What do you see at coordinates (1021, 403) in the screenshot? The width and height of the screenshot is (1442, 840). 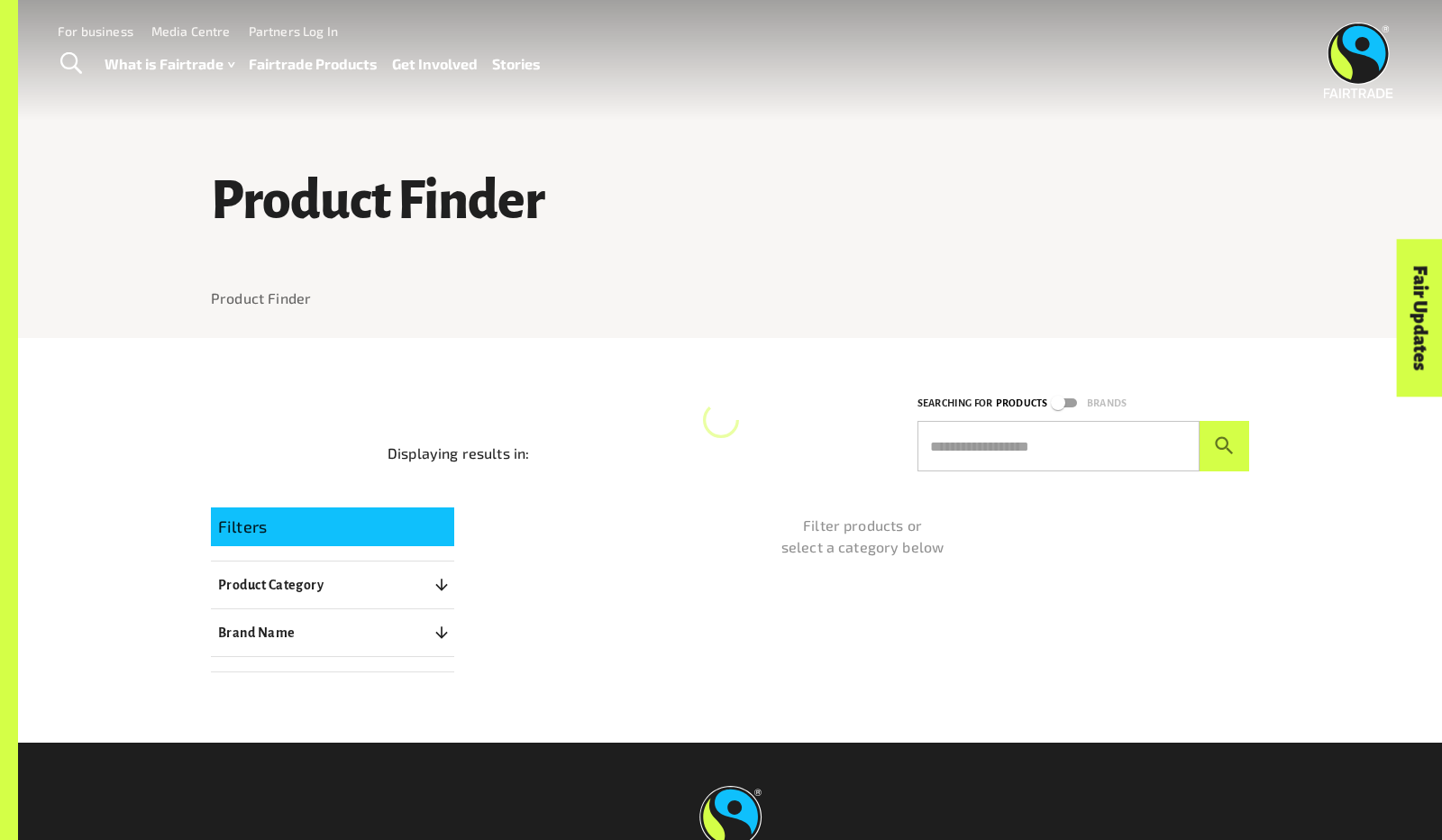 I see `p: Products` at bounding box center [1021, 403].